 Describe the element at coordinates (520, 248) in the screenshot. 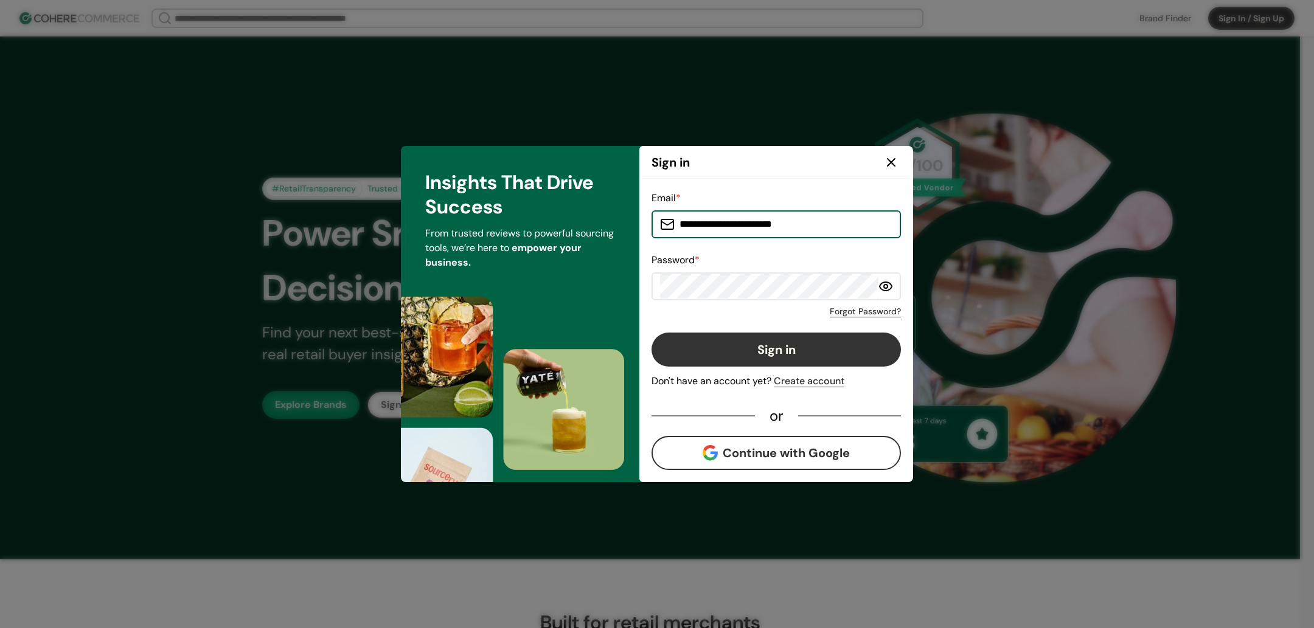

I see `p: From trusted reviews to powerful sourcing tools, we’re here to` at that location.